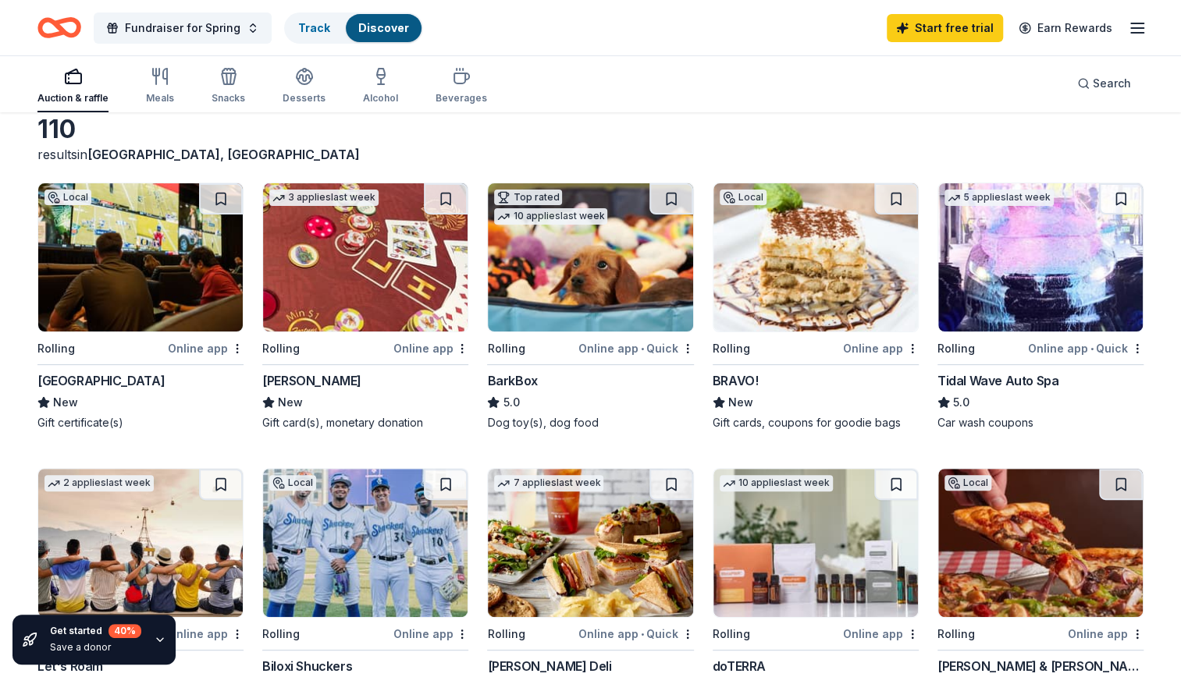 This screenshot has height=677, width=1181. What do you see at coordinates (590, 423) in the screenshot?
I see `div: Dog toy(s), dog food` at bounding box center [590, 423].